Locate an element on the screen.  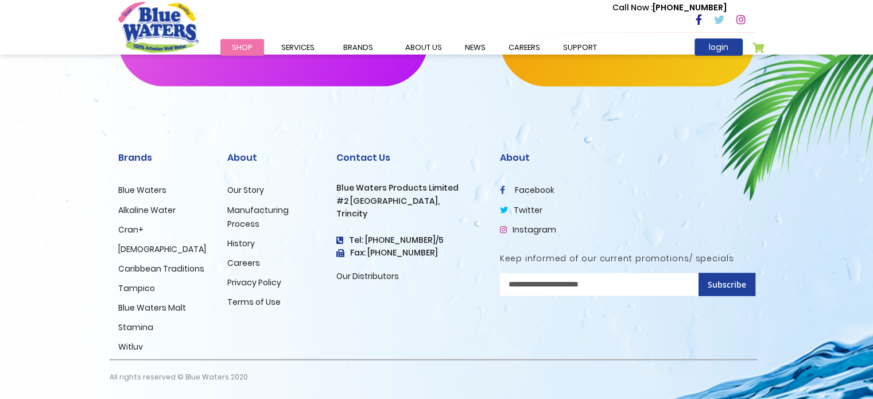
span: Subscribe is located at coordinates (726, 283).